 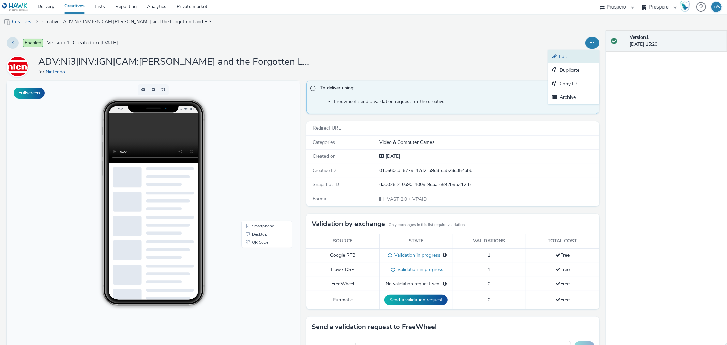 What do you see at coordinates (29, 93) in the screenshot?
I see `button: Fullscreen` at bounding box center [29, 93].